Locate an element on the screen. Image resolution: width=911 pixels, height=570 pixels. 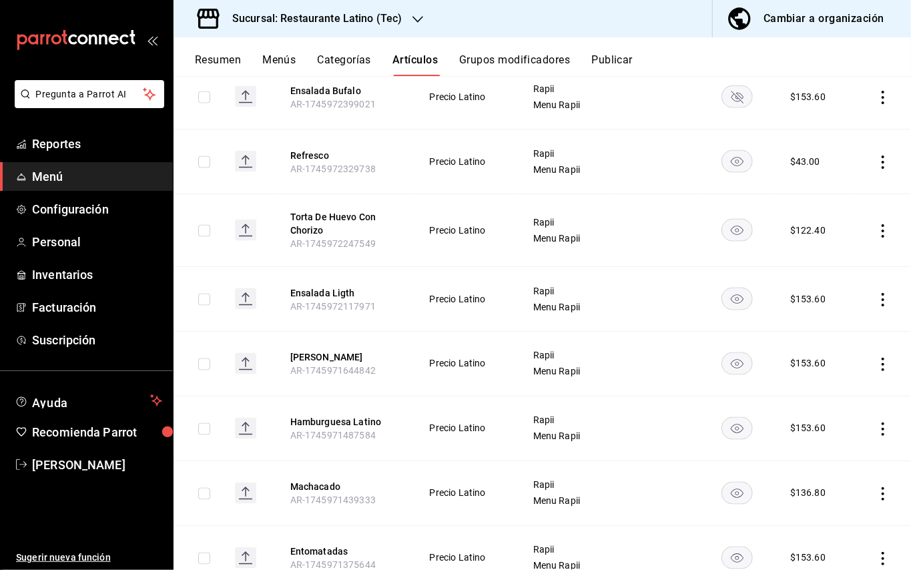
button: open_drawer_menu is located at coordinates (152, 40).